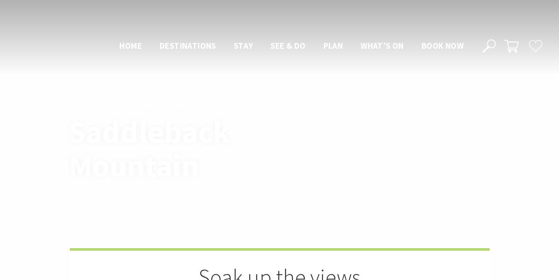  Describe the element at coordinates (78, 104) in the screenshot. I see `a: Home` at that location.